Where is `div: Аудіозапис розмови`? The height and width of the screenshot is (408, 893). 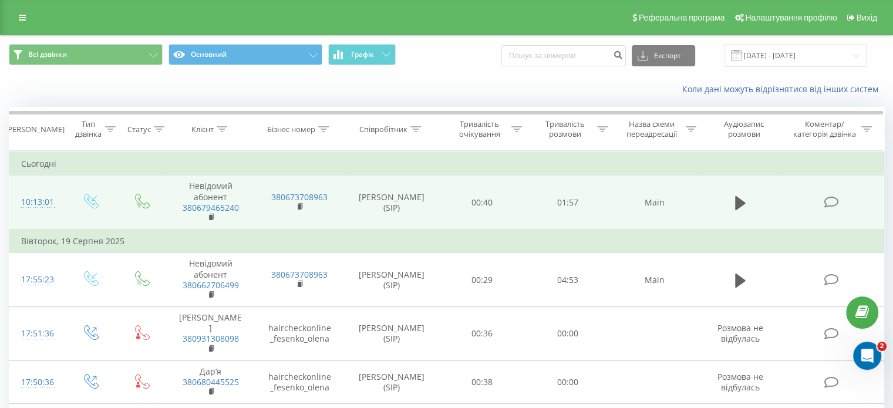 div: Аудіозапис розмови is located at coordinates (744, 129).